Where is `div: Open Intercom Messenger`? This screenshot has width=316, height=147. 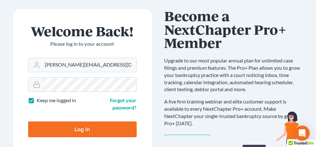 div: Open Intercom Messenger is located at coordinates (302, 133).